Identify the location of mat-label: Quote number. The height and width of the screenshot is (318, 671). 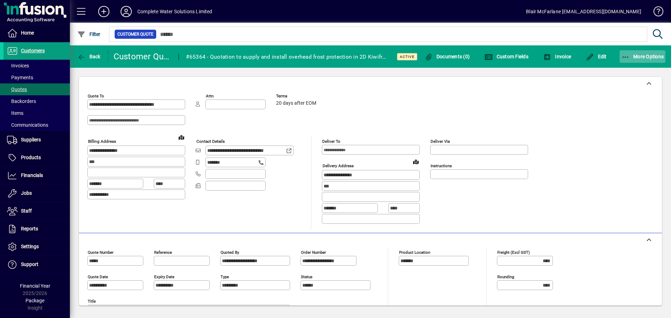
(101, 252).